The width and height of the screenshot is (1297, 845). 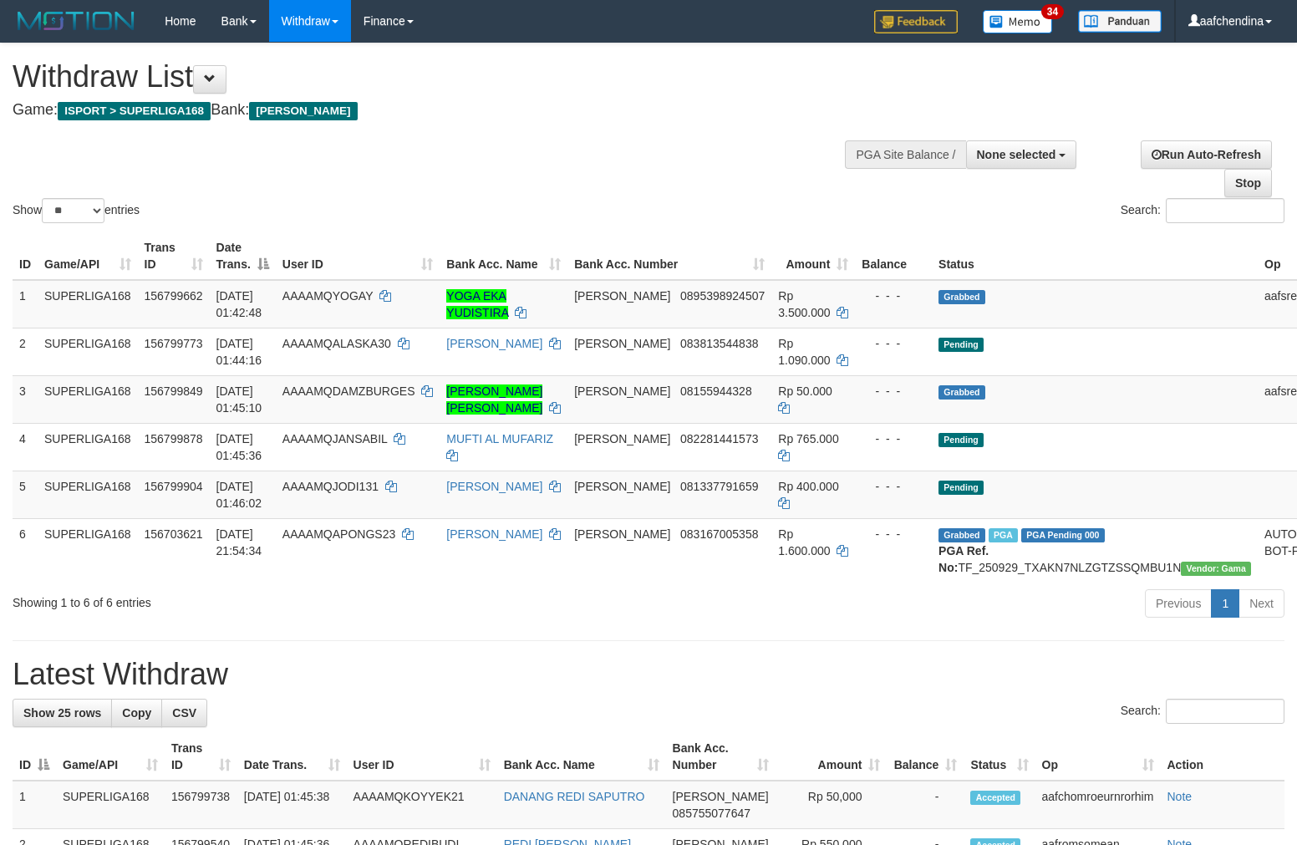 What do you see at coordinates (348, 391) in the screenshot?
I see `span: AAAAMQDAMZBURGES` at bounding box center [348, 391].